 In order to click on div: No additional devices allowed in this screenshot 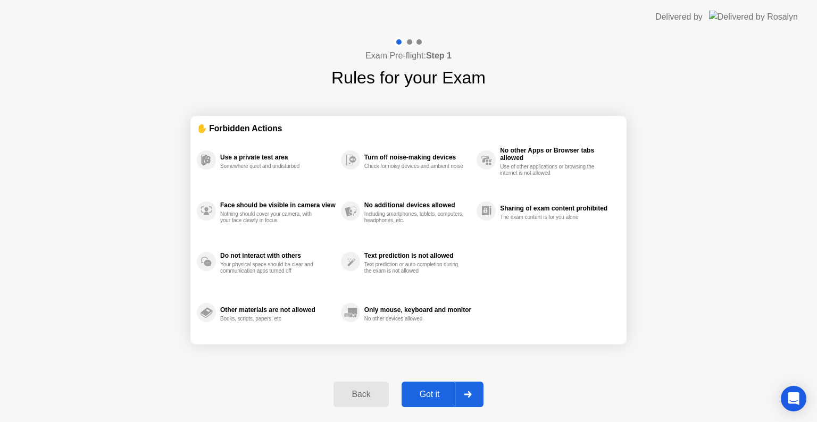, I will do `click(418, 205)`.